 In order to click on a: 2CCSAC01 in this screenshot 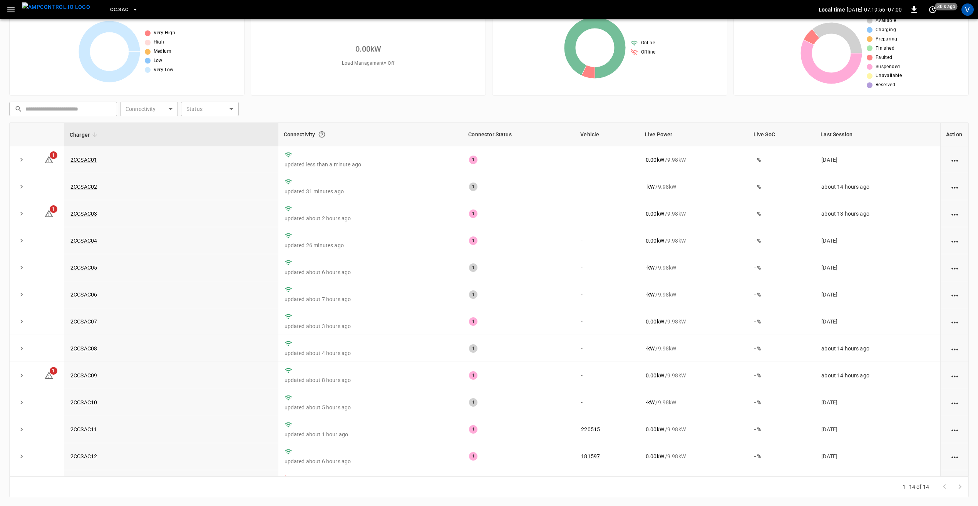, I will do `click(84, 160)`.